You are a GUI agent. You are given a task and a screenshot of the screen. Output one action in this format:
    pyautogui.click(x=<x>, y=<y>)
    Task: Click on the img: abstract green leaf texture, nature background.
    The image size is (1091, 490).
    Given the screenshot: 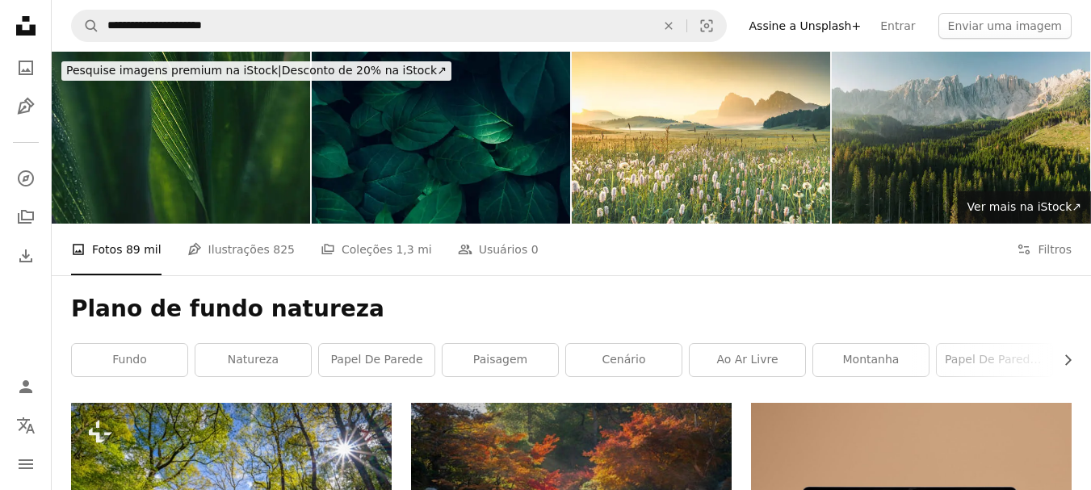 What is the action you would take?
    pyautogui.click(x=441, y=137)
    